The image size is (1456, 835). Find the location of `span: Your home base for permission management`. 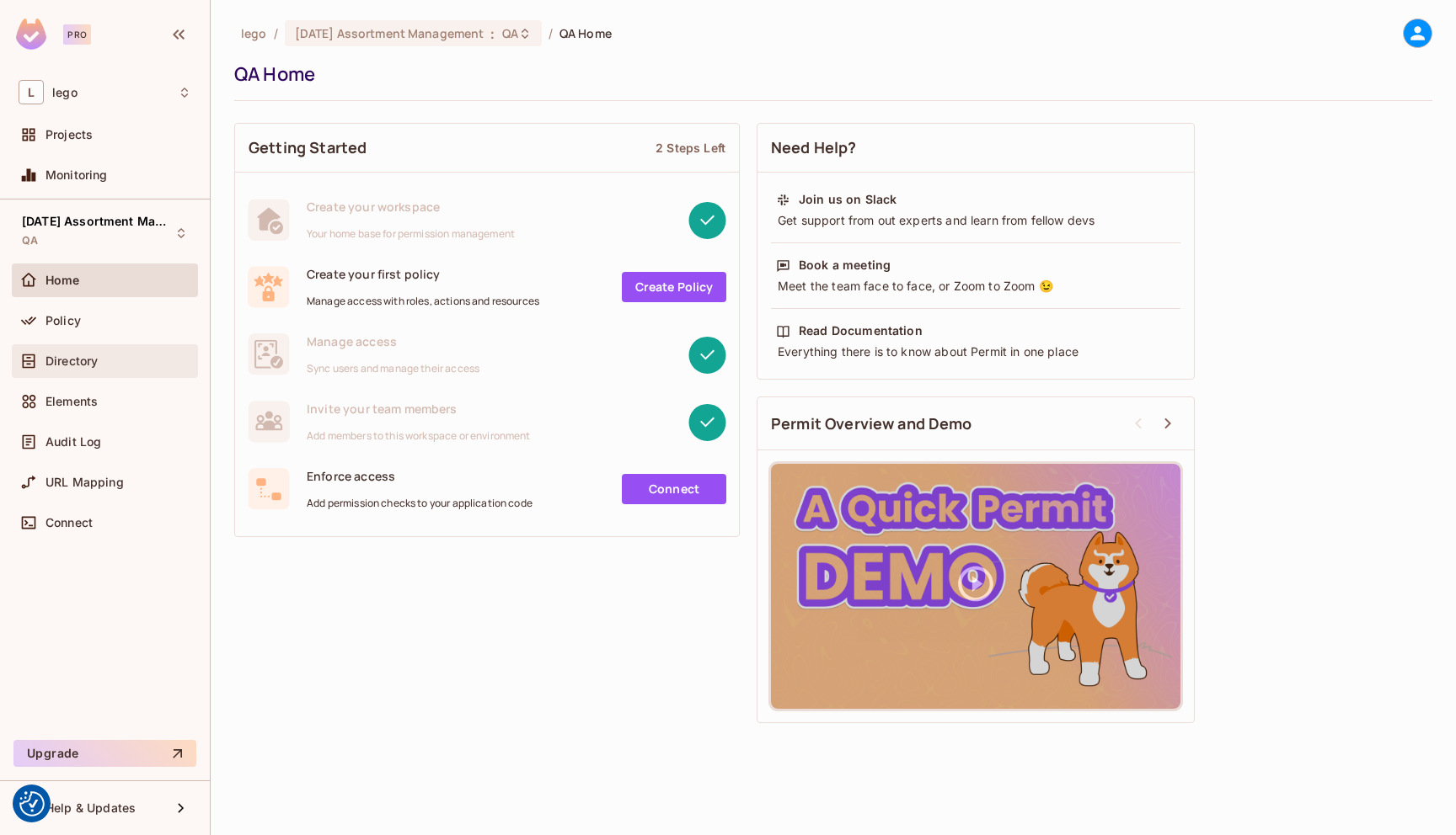

span: Your home base for permission management is located at coordinates (411, 234).